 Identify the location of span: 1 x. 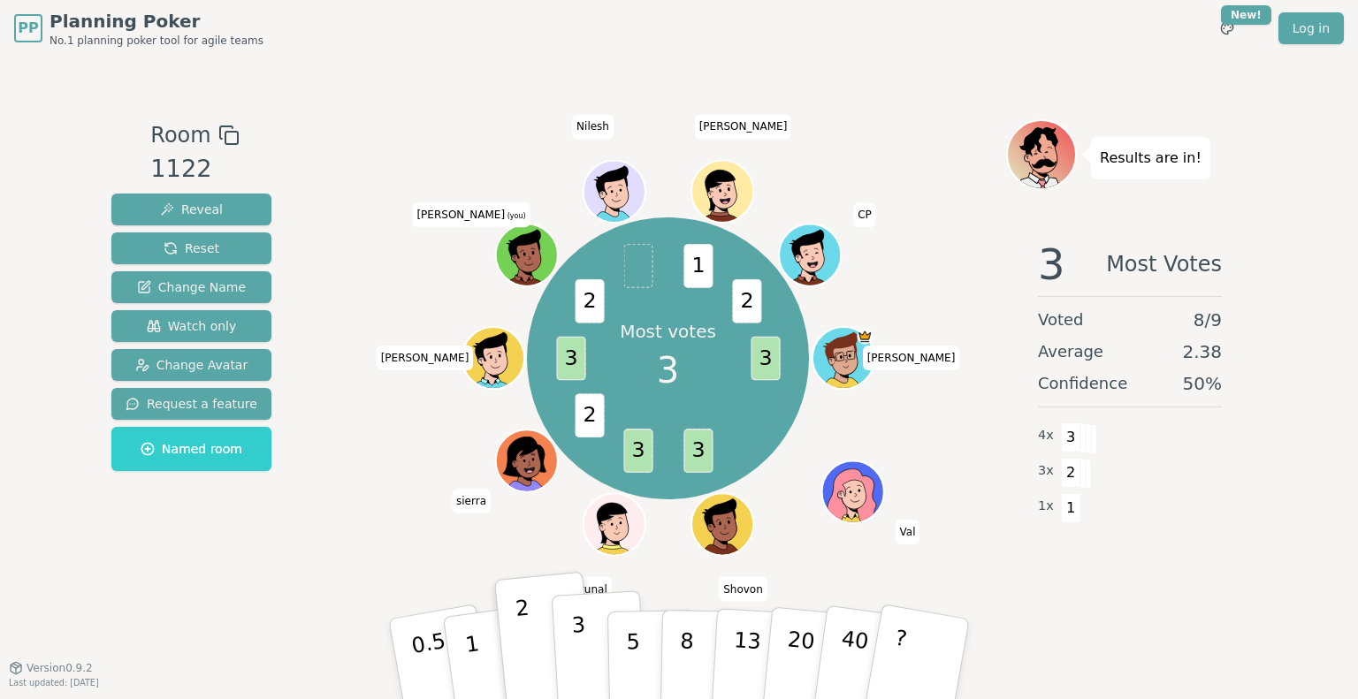
(1046, 507).